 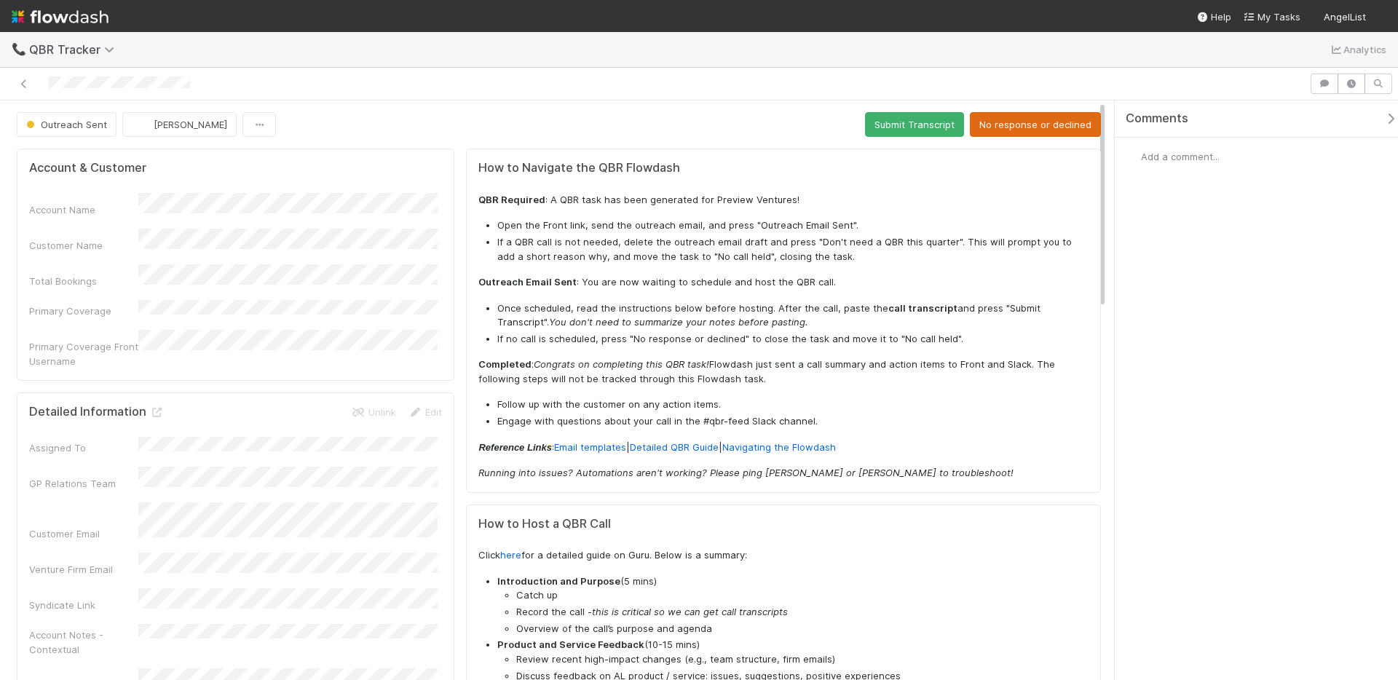 I want to click on h5: Account & Customer, so click(x=87, y=168).